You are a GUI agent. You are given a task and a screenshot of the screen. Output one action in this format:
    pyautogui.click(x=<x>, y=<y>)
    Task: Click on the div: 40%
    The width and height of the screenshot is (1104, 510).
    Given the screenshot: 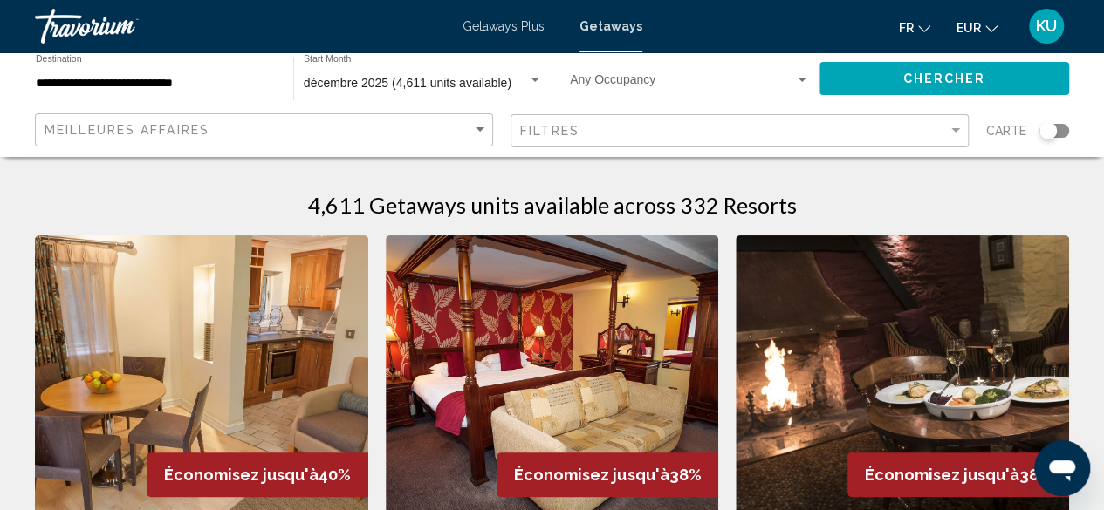 What is the action you would take?
    pyautogui.click(x=257, y=475)
    